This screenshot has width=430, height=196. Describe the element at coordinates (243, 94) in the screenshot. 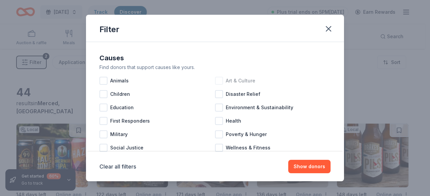

I see `span: Disaster Relief` at that location.